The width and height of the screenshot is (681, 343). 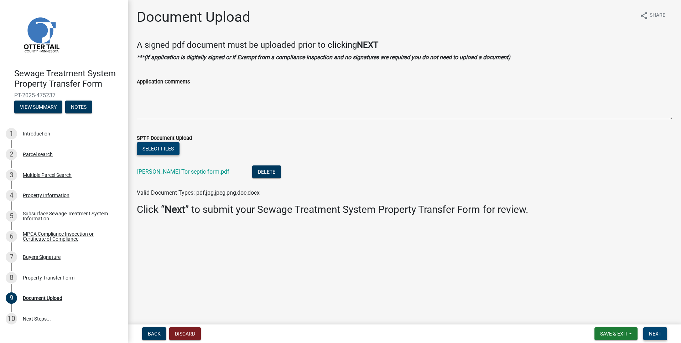 I want to click on i: share, so click(x=644, y=16).